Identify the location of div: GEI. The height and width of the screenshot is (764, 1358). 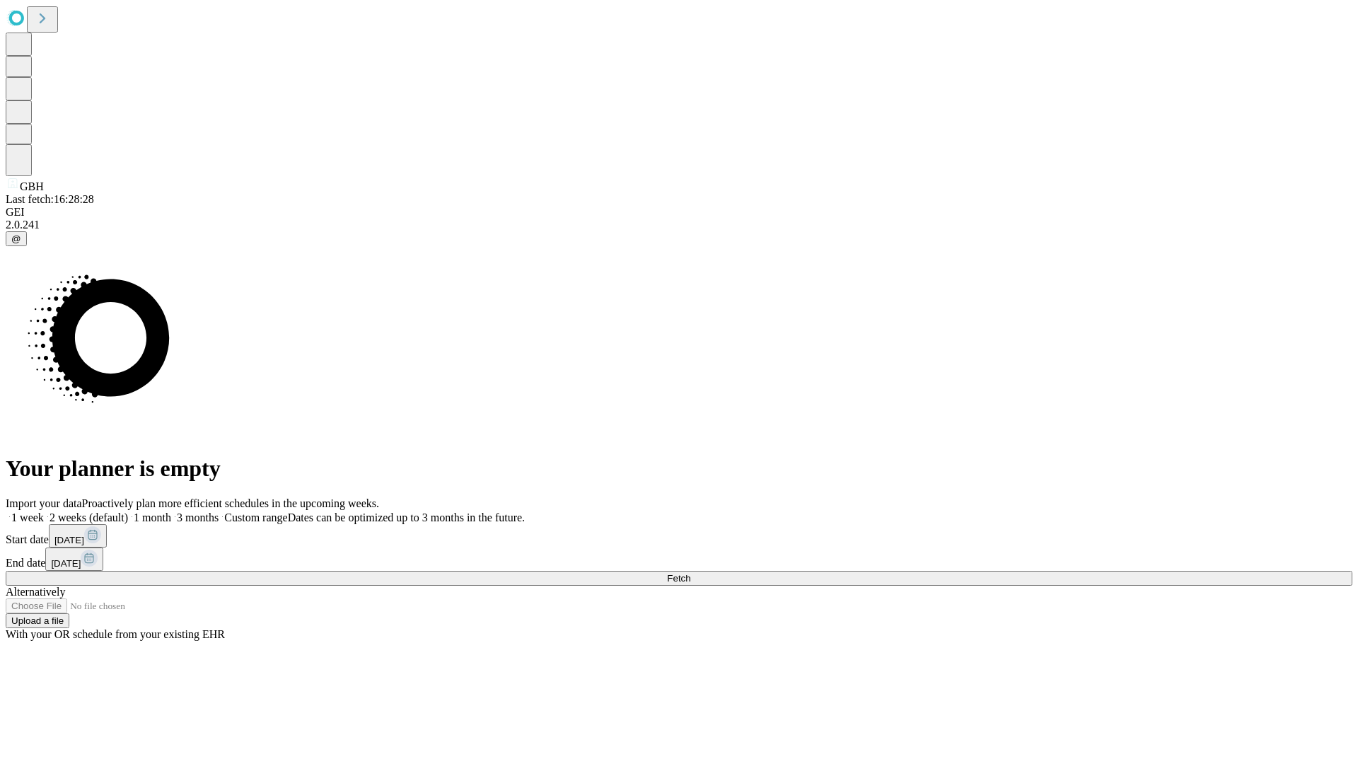
(679, 212).